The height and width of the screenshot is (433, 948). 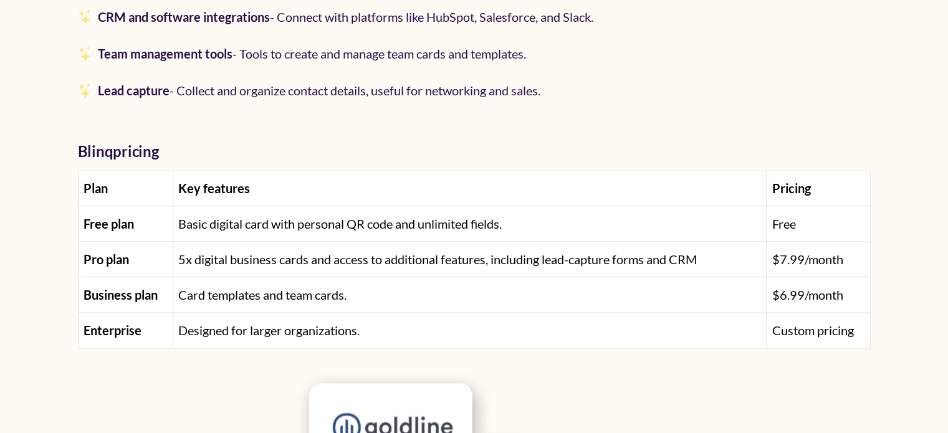 I want to click on strong: CRM and software integrations, so click(x=184, y=17).